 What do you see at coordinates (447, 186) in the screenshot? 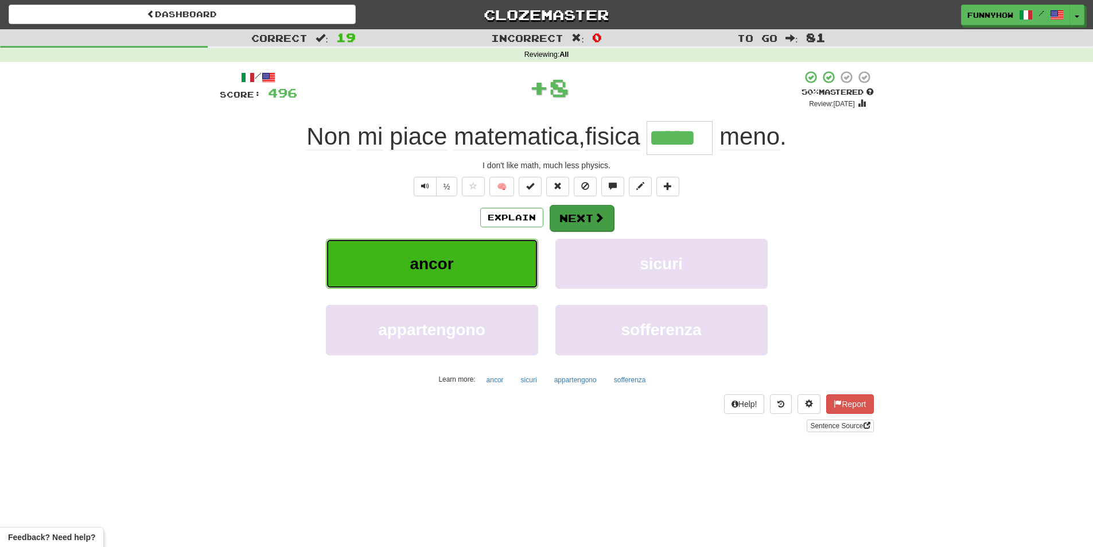
I see `button: ½` at bounding box center [447, 186].